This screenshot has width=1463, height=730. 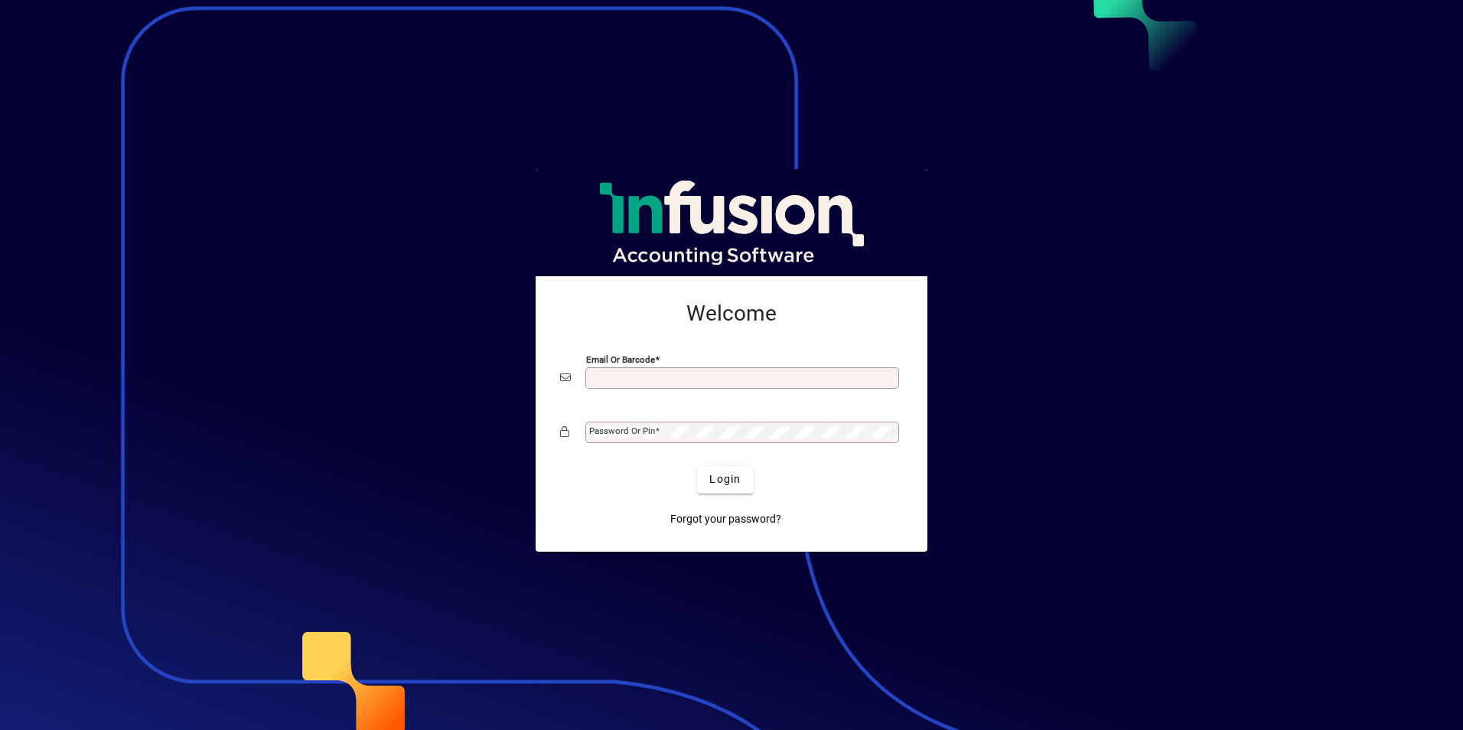 I want to click on a: Forgot your password?, so click(x=726, y=520).